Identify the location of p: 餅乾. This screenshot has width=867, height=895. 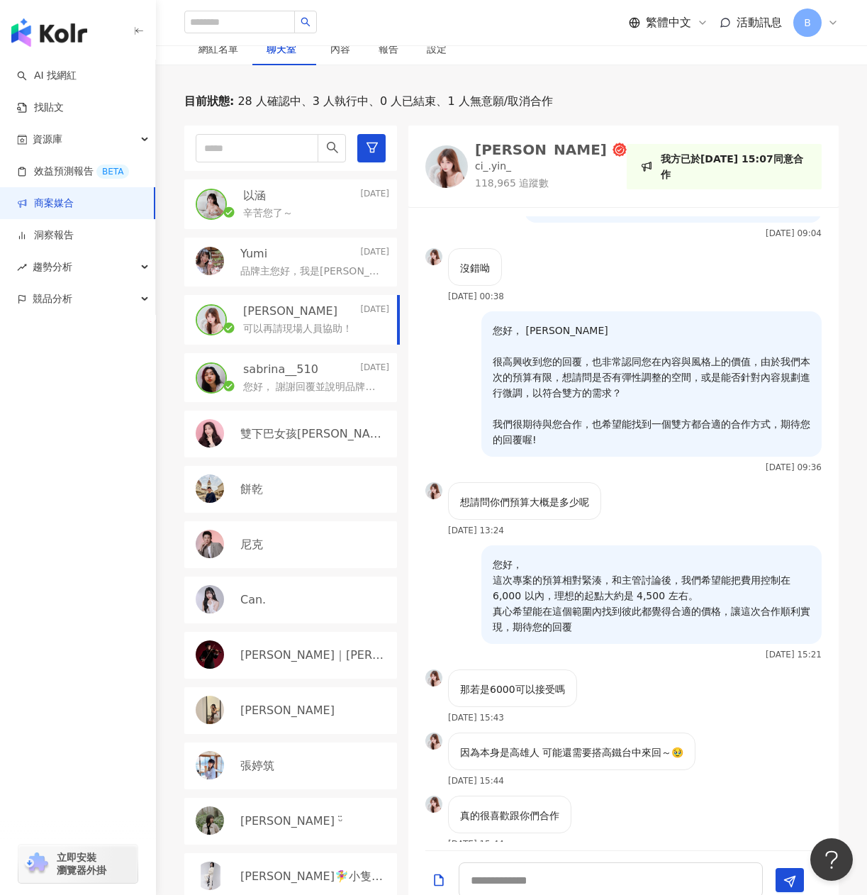
(252, 489).